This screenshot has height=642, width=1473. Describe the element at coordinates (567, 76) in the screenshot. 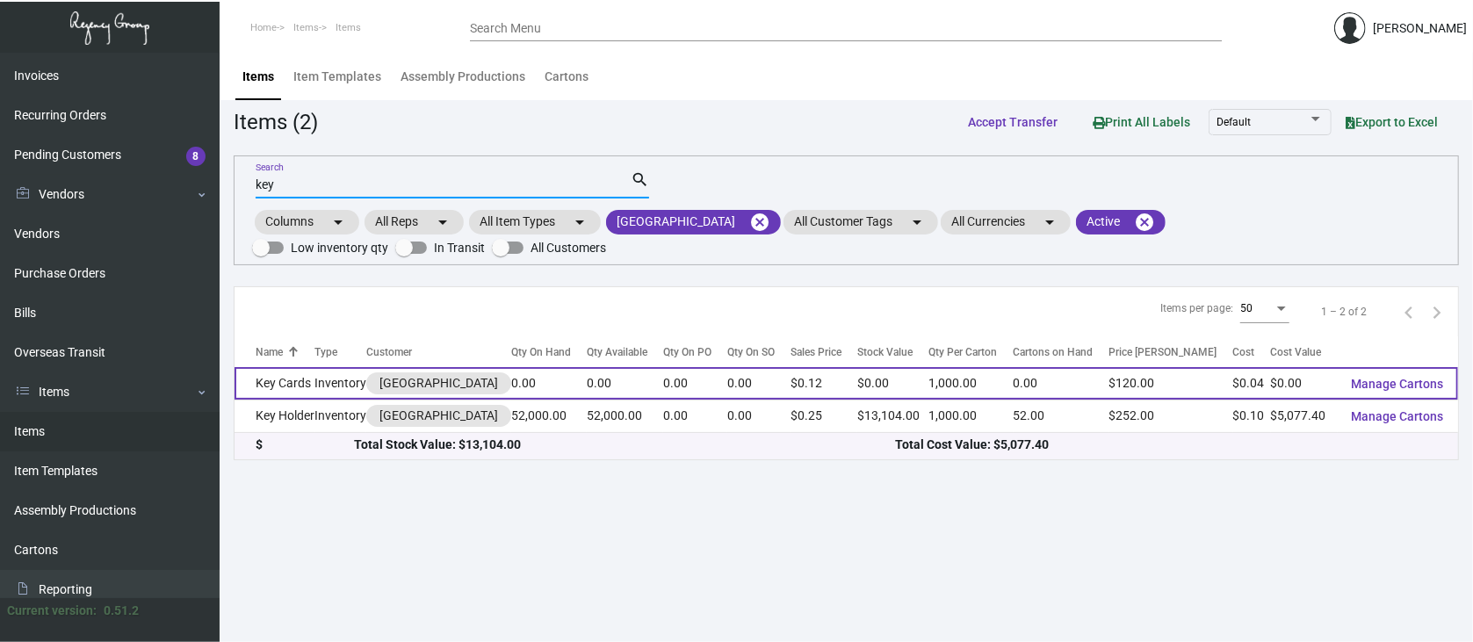

I see `div: Cartons` at that location.